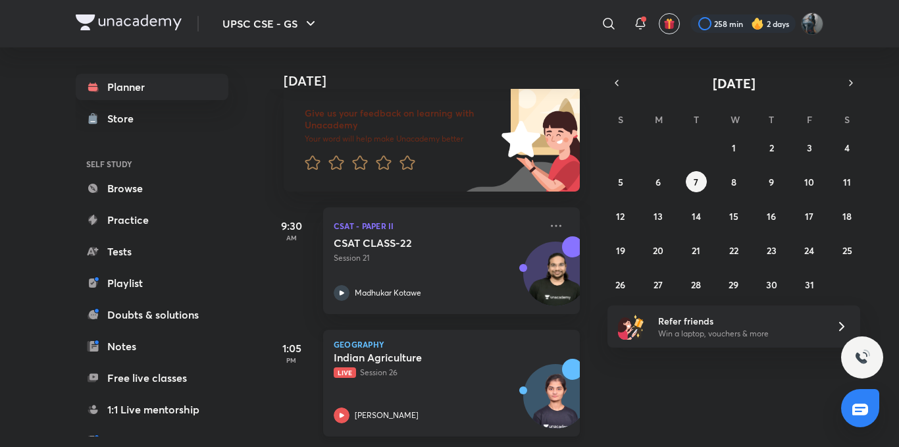 The image size is (899, 447). What do you see at coordinates (437, 258) in the screenshot?
I see `p: Session 21` at bounding box center [437, 258].